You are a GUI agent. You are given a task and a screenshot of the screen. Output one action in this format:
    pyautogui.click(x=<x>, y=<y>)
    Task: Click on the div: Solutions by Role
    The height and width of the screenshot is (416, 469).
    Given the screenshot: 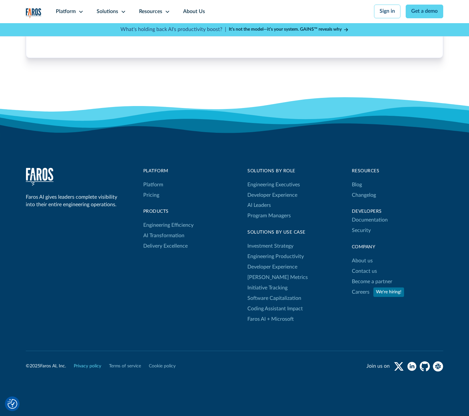 What is the action you would take?
    pyautogui.click(x=273, y=171)
    